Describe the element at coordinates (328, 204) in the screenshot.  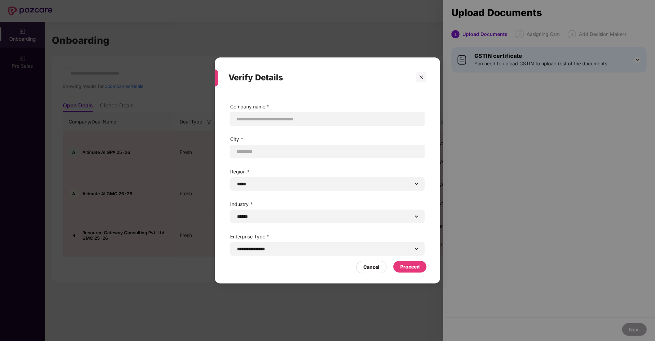
I see `label: Industry` at that location.